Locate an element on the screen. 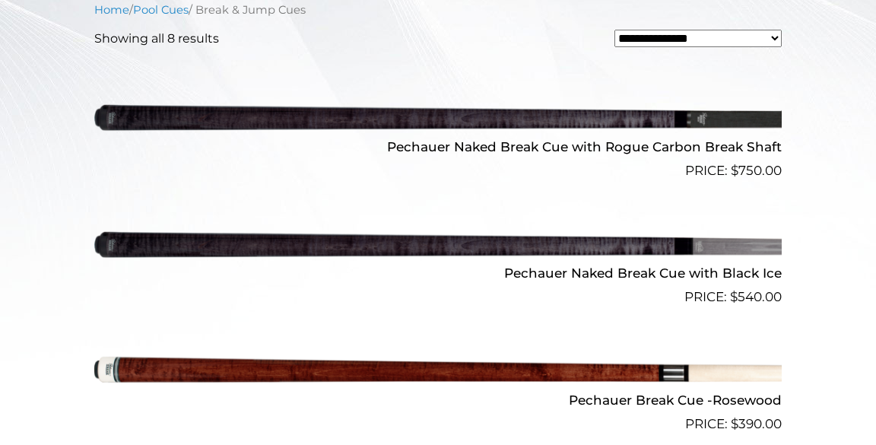 Image resolution: width=876 pixels, height=445 pixels. nav: Breadcrumb is located at coordinates (438, 10).